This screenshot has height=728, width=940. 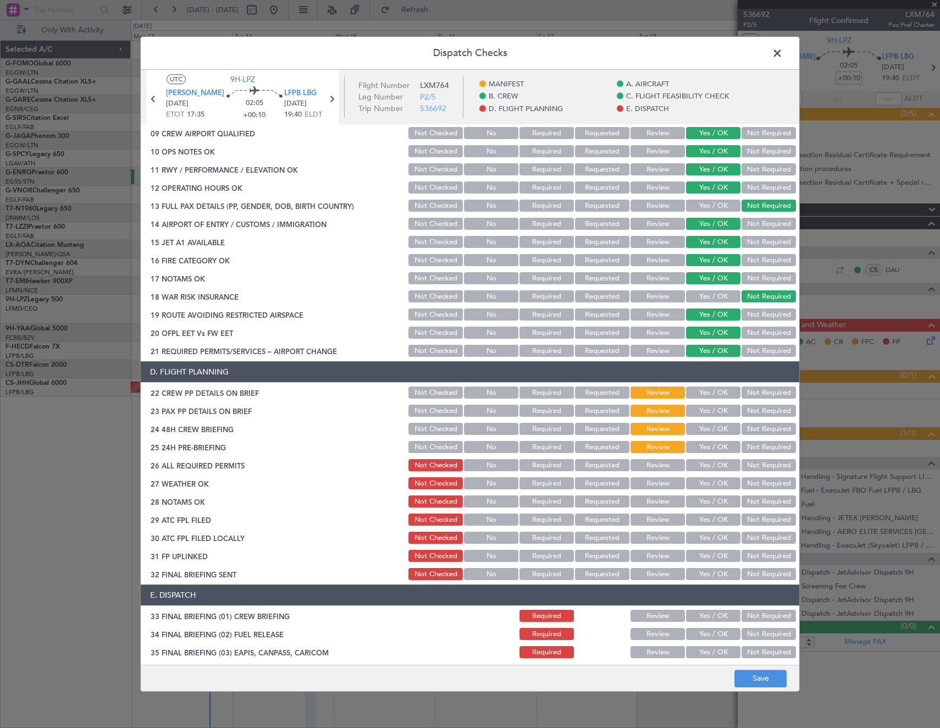 I want to click on header: Dispatch Checks, so click(x=470, y=53).